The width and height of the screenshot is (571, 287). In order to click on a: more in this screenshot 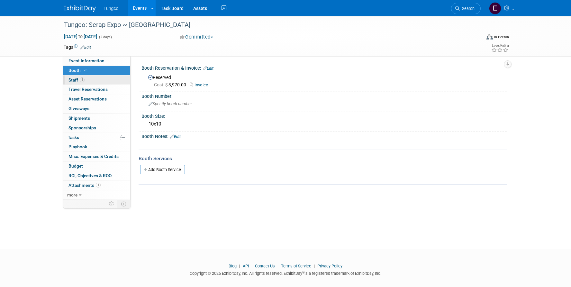, I will do `click(97, 195)`.